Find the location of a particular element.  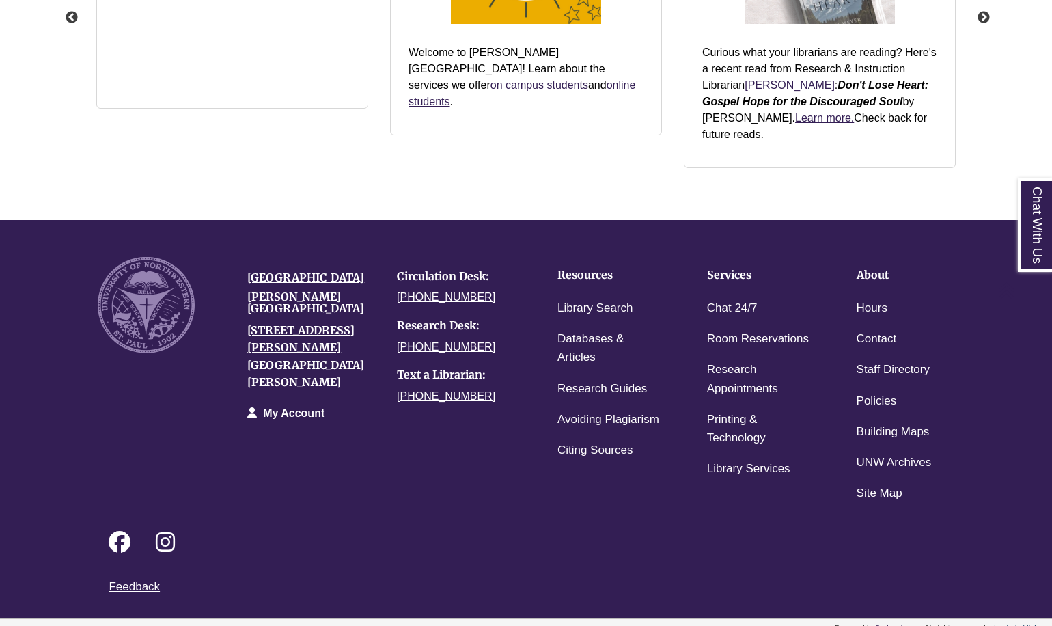

a: Printing & Technology is located at coordinates (760, 429).